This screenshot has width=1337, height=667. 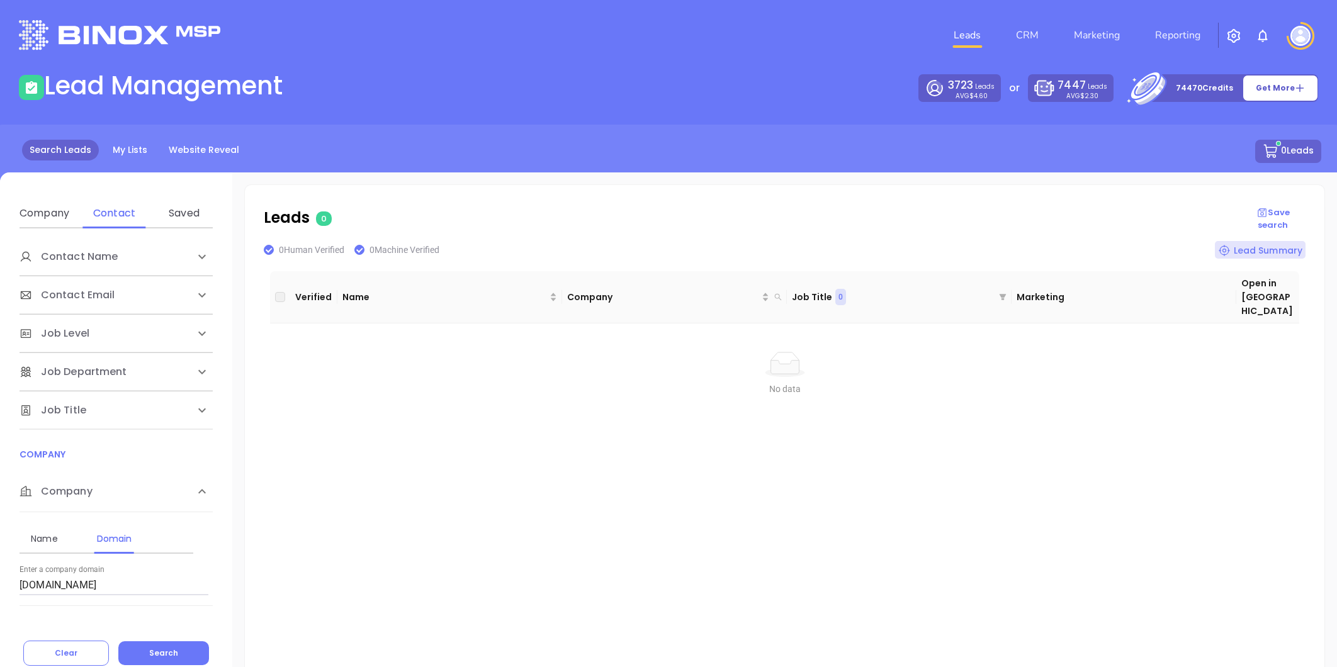 What do you see at coordinates (312, 250) in the screenshot?
I see `span: 0 Human Verified` at bounding box center [312, 250].